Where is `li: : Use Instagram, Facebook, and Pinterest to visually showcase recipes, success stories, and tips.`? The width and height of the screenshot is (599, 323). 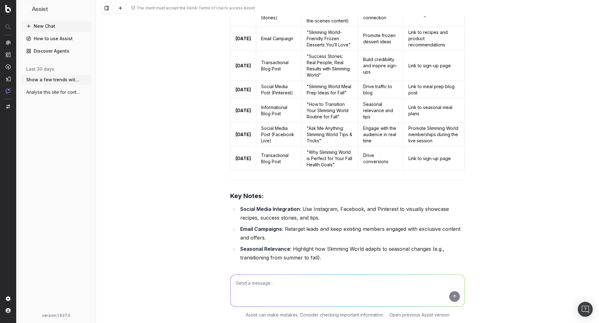
li: : Use Instagram, Facebook, and Pinterest to visually showcase recipes, success stories, and tips. is located at coordinates (352, 214).